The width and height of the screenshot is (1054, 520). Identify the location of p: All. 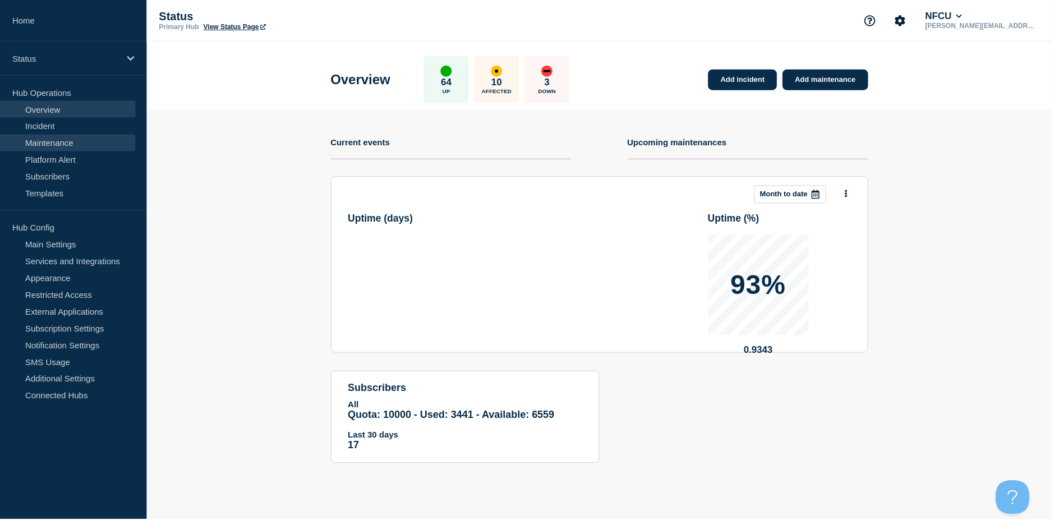
(466, 405).